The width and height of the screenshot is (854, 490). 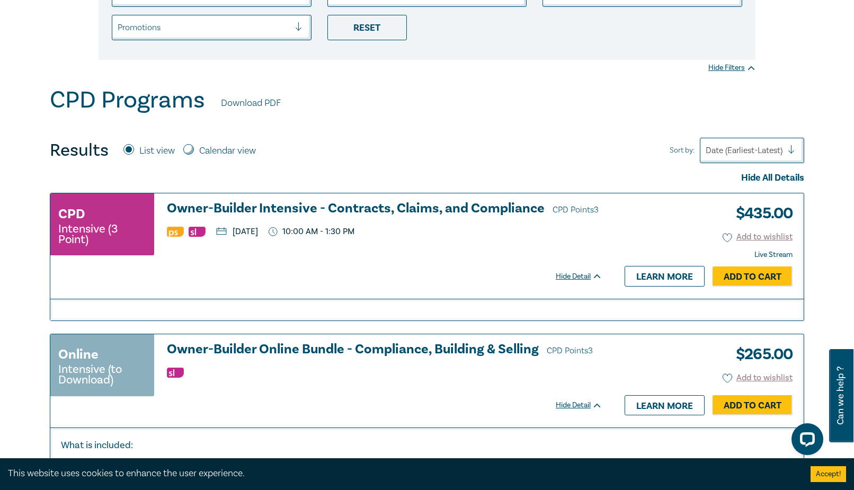 What do you see at coordinates (78, 355) in the screenshot?
I see `h3: Online` at bounding box center [78, 355].